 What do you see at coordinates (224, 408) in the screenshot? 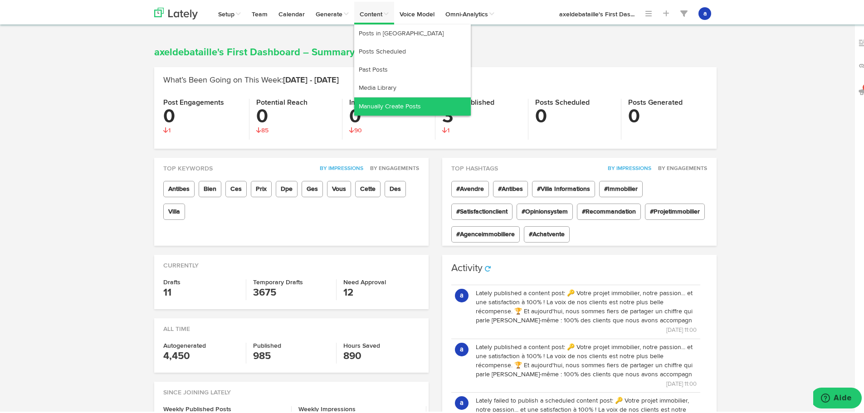
I see `h4: Weekly Published Posts` at bounding box center [224, 408].